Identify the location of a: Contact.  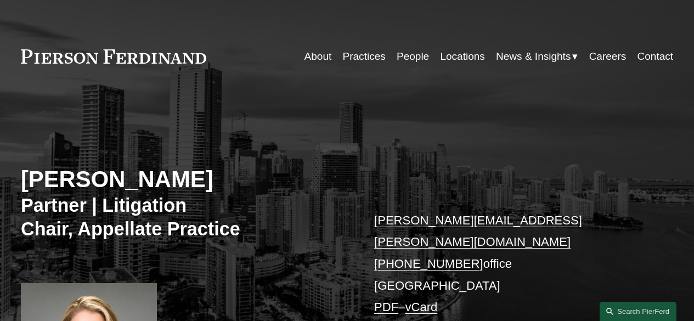
(655, 56).